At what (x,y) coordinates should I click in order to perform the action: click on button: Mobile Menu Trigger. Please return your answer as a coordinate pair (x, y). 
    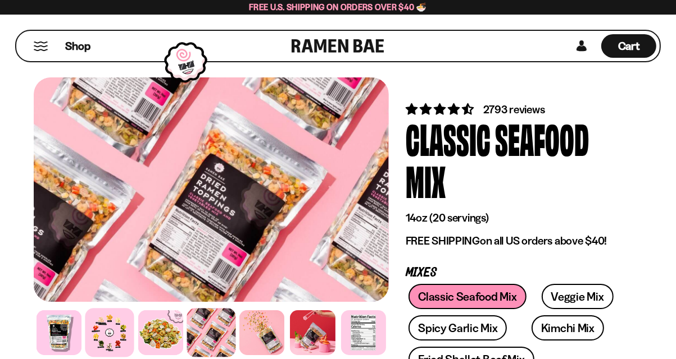
    Looking at the image, I should click on (40, 46).